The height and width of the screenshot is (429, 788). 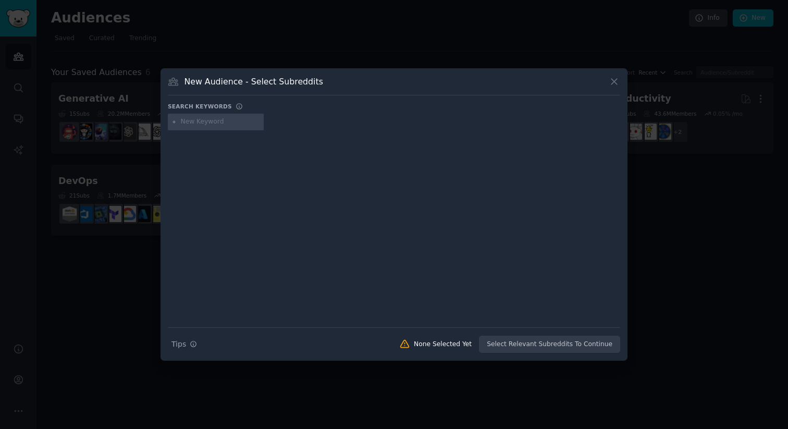 What do you see at coordinates (443, 345) in the screenshot?
I see `div: None Selected Yet` at bounding box center [443, 345].